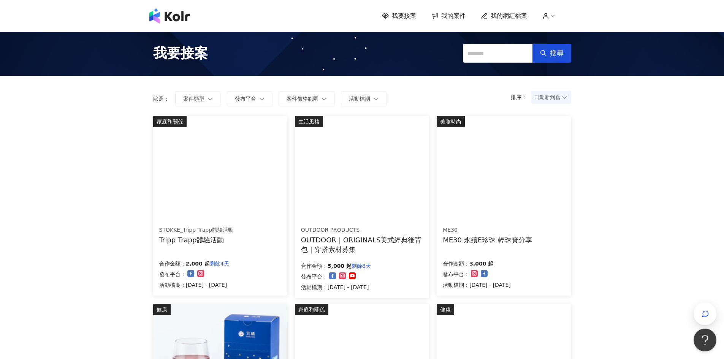 This screenshot has width=724, height=359. What do you see at coordinates (197, 230) in the screenshot?
I see `div: STOKKE_Tripp Trapp體驗活動` at bounding box center [197, 230].